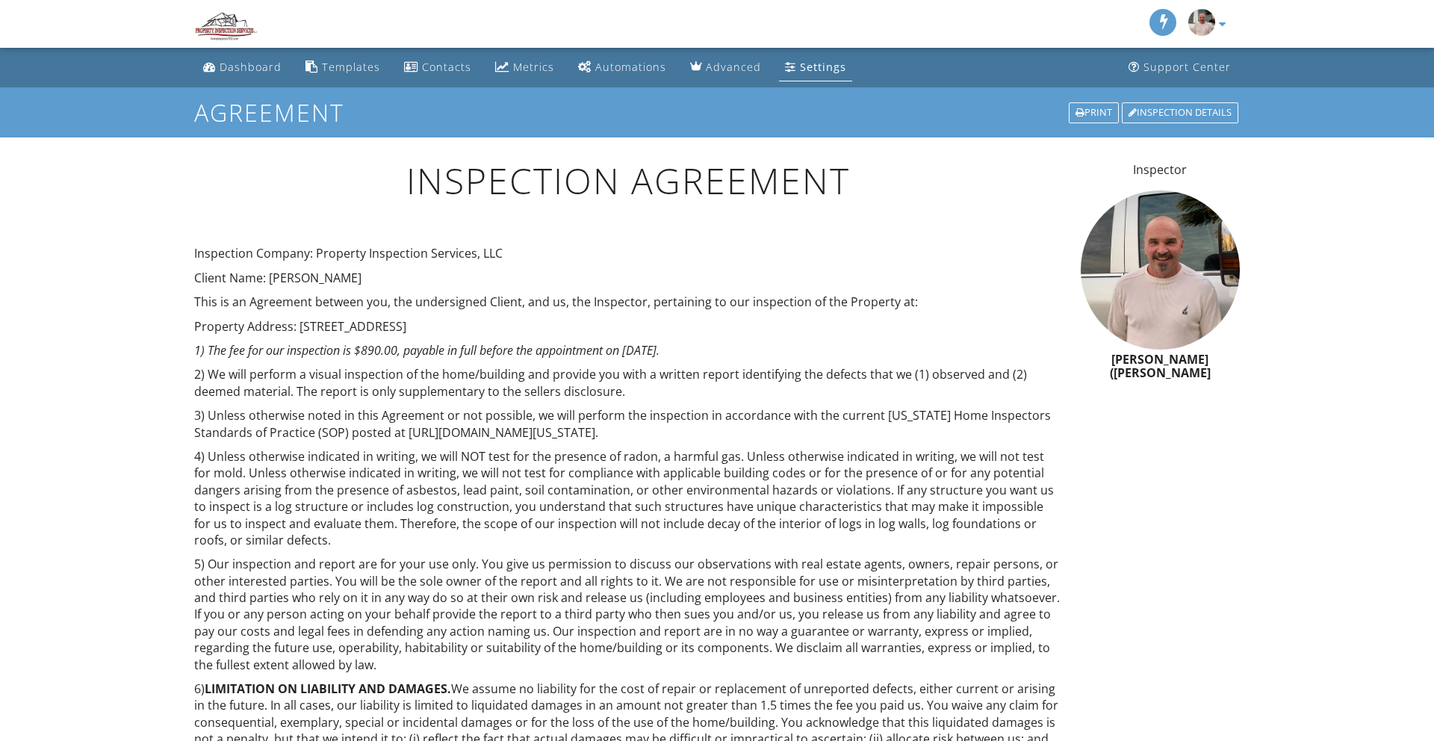 The width and height of the screenshot is (1434, 741). Describe the element at coordinates (250, 66) in the screenshot. I see `div: Dashboard` at that location.